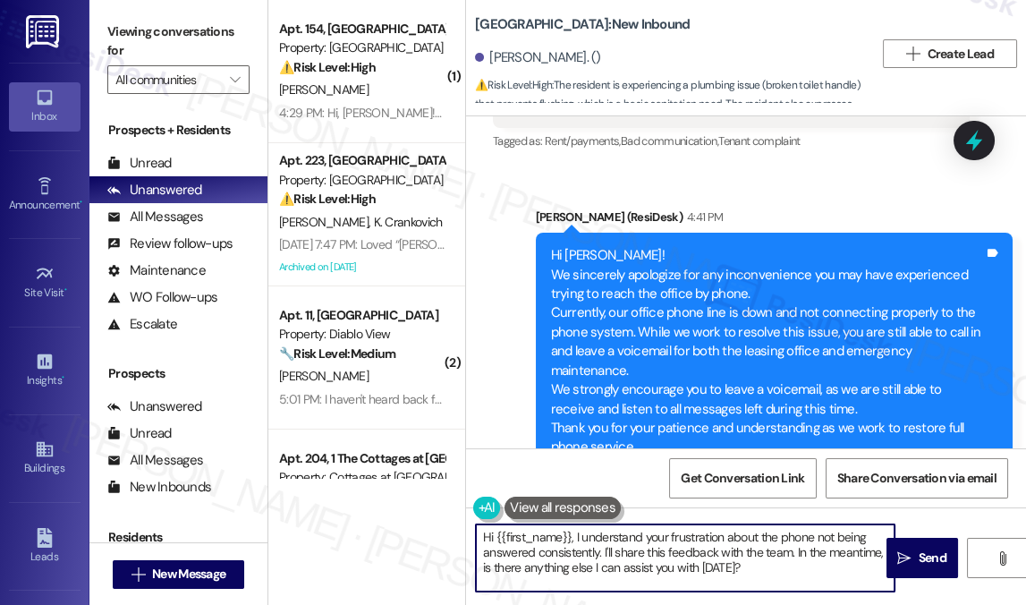 The image size is (1026, 605). I want to click on span: : The resident is experiencing a plumbing issue (broken toilet handle) that prevents flushing, wh..., so click(675, 123).